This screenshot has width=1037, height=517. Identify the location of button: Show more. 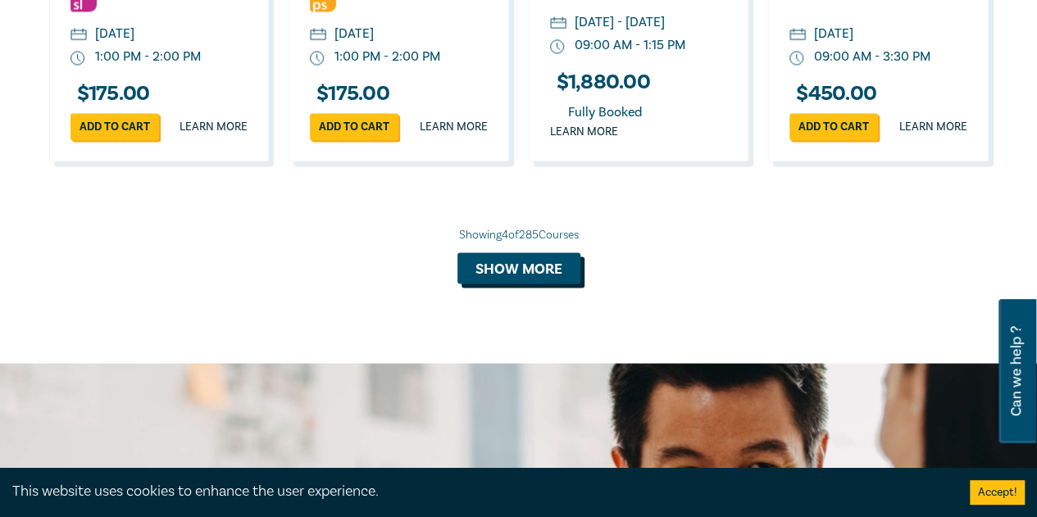
(519, 268).